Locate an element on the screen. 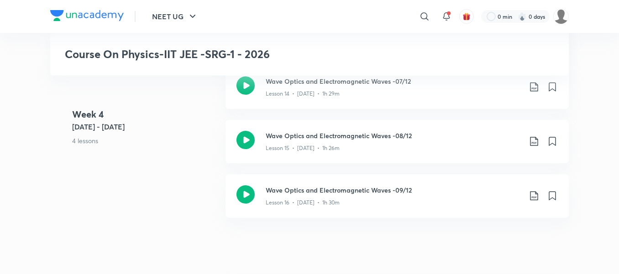 The height and width of the screenshot is (274, 619). button: avatar is located at coordinates (467, 16).